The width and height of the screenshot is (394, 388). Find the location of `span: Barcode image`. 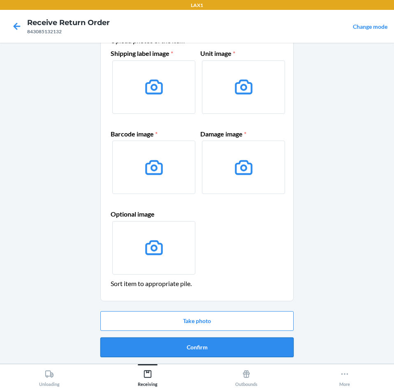

span: Barcode image is located at coordinates (134, 134).